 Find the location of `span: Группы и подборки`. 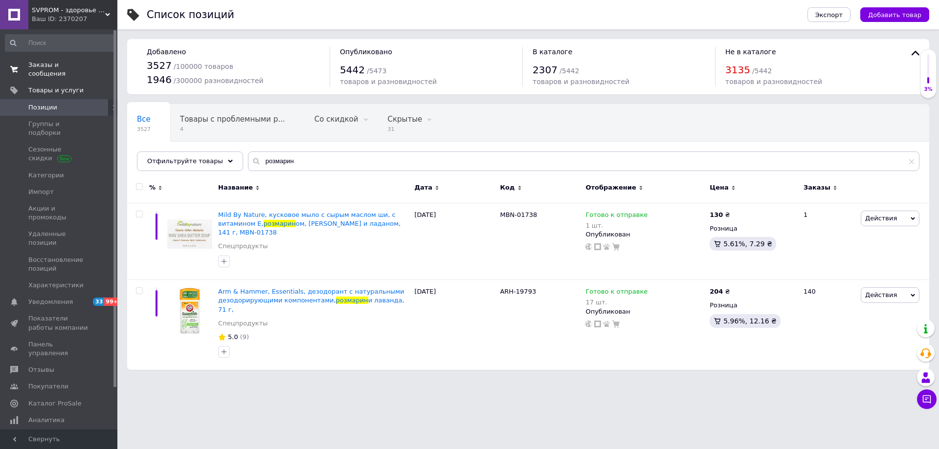

span: Группы и подборки is located at coordinates (59, 129).